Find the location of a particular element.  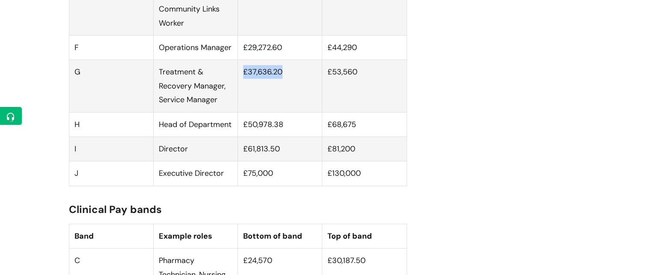

td: £130,000 is located at coordinates (364, 173).